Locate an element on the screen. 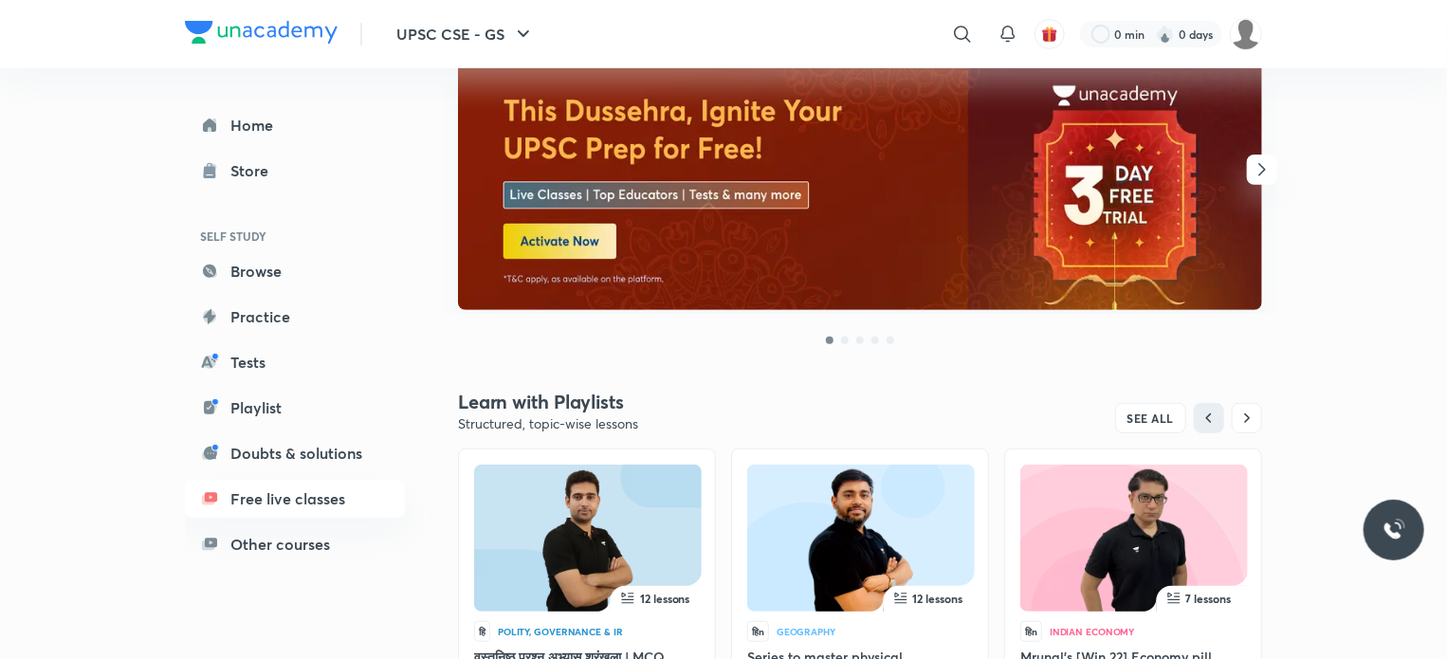 The width and height of the screenshot is (1447, 659). div: Indian Economy is located at coordinates (1093, 632).